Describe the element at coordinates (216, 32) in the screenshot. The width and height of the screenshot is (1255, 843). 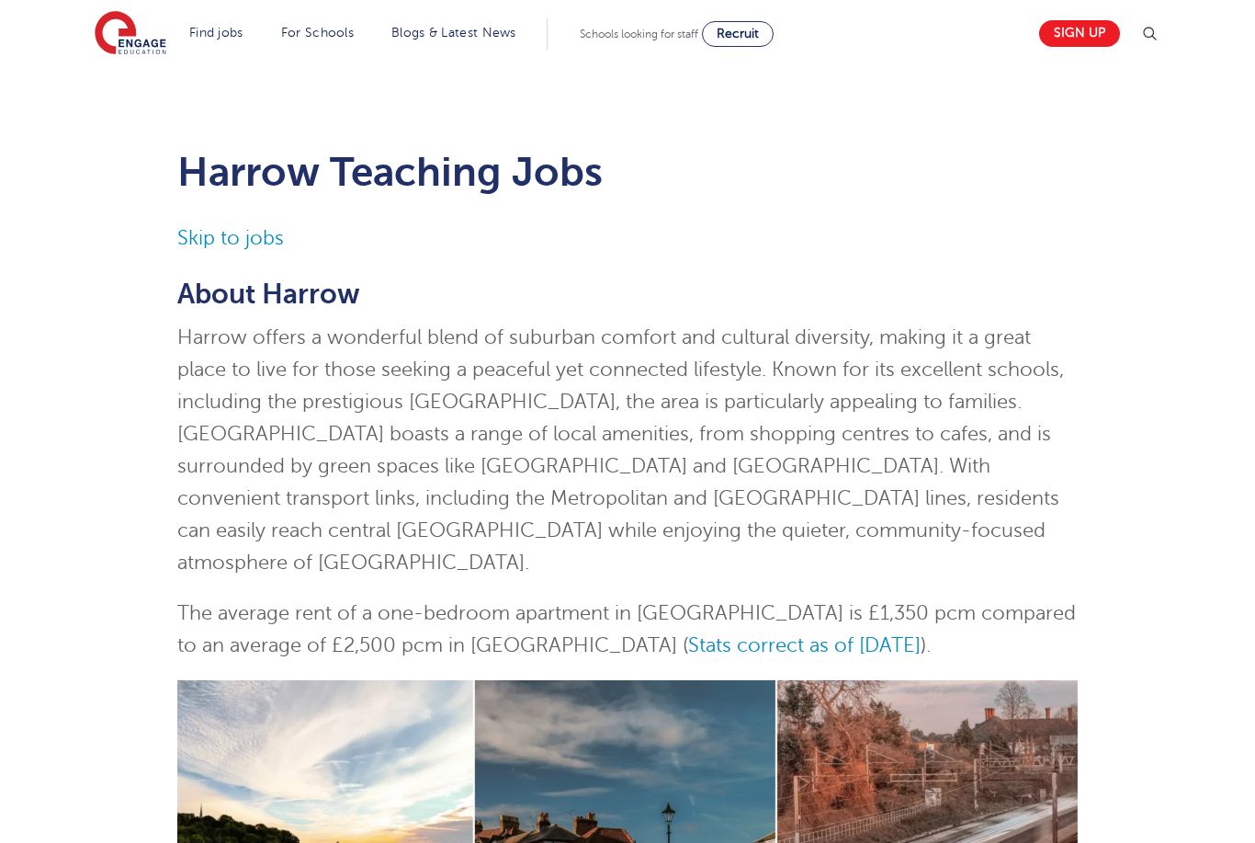
I see `a: Find jobs` at that location.